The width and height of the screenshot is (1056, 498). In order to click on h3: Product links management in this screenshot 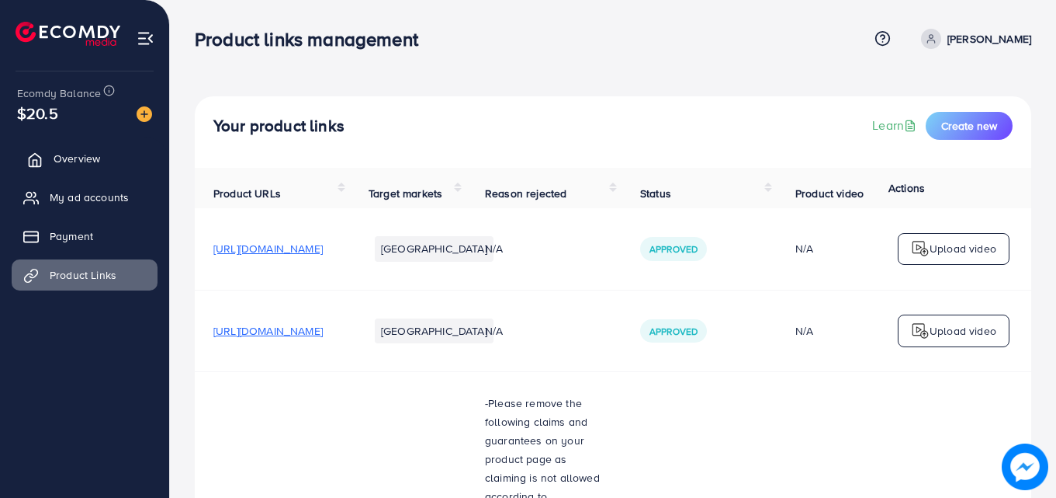, I will do `click(313, 39)`.